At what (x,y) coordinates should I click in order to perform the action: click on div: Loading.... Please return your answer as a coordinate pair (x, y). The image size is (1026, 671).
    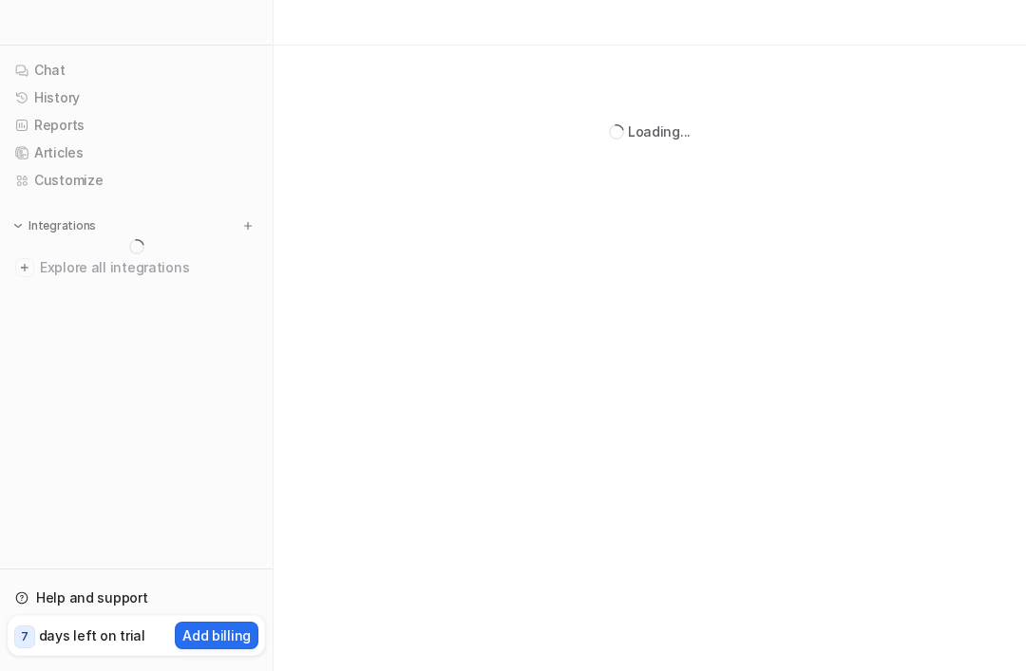
    Looking at the image, I should click on (659, 131).